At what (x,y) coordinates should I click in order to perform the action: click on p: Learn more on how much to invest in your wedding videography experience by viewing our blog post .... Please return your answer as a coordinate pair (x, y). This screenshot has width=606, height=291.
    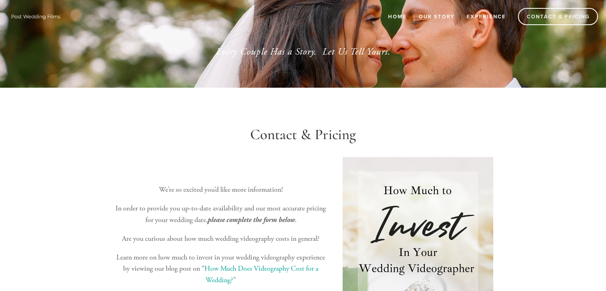
    Looking at the image, I should click on (221, 269).